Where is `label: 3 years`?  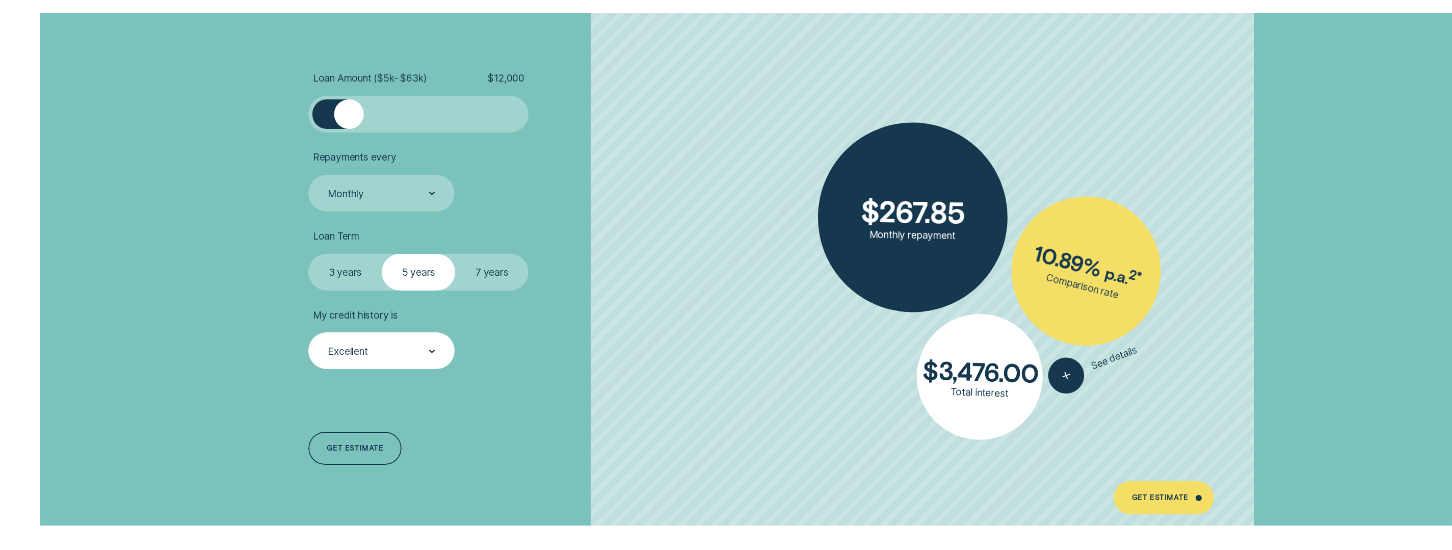 label: 3 years is located at coordinates (345, 272).